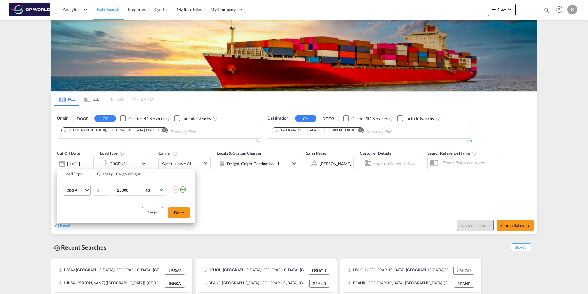  I want to click on md-icon: icon-minus-circle-outline, so click(176, 189).